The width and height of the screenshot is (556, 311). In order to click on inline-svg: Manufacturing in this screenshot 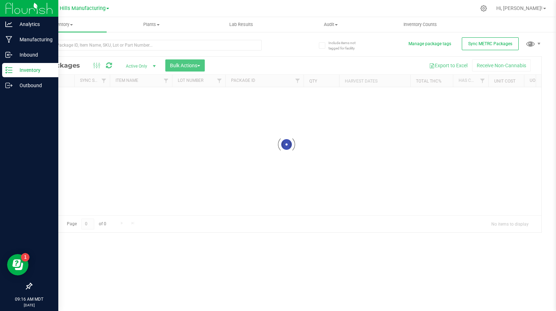, I will do `click(9, 39)`.